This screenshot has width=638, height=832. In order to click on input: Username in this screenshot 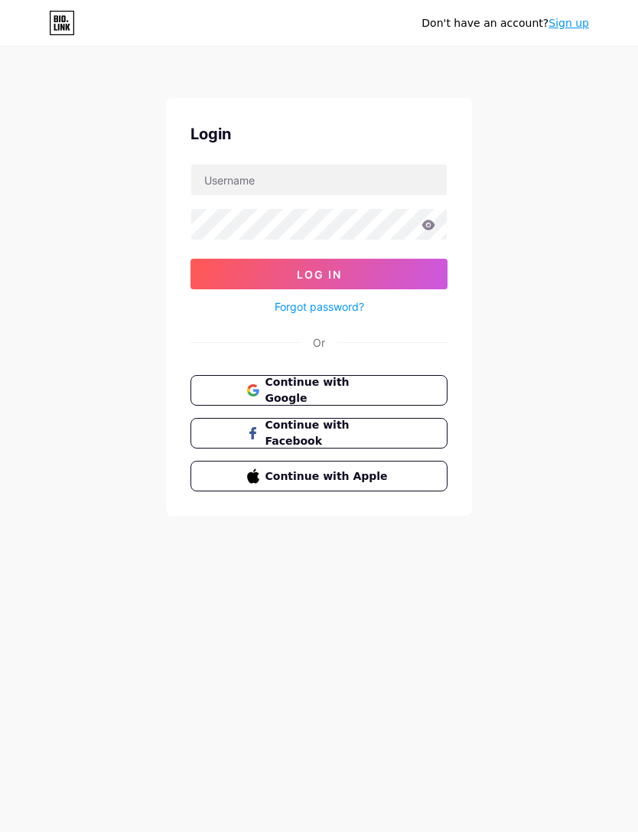, I will do `click(319, 180)`.